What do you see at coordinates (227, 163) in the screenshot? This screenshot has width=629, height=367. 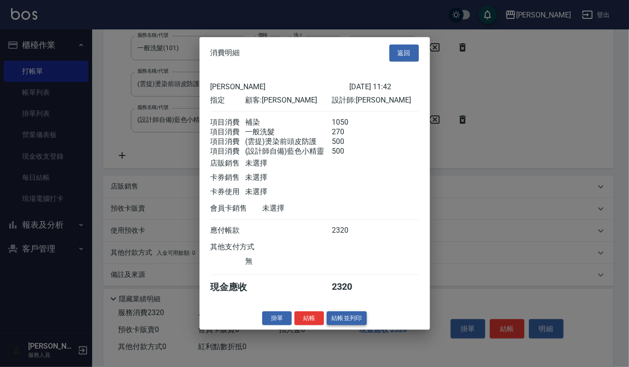 I see `div: 店販銷售` at bounding box center [227, 163].